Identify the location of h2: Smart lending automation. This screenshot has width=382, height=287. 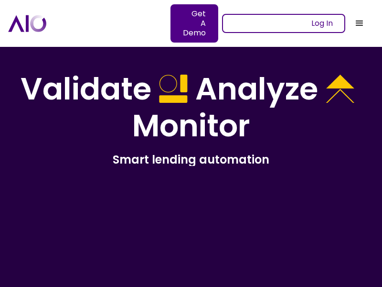
(191, 159).